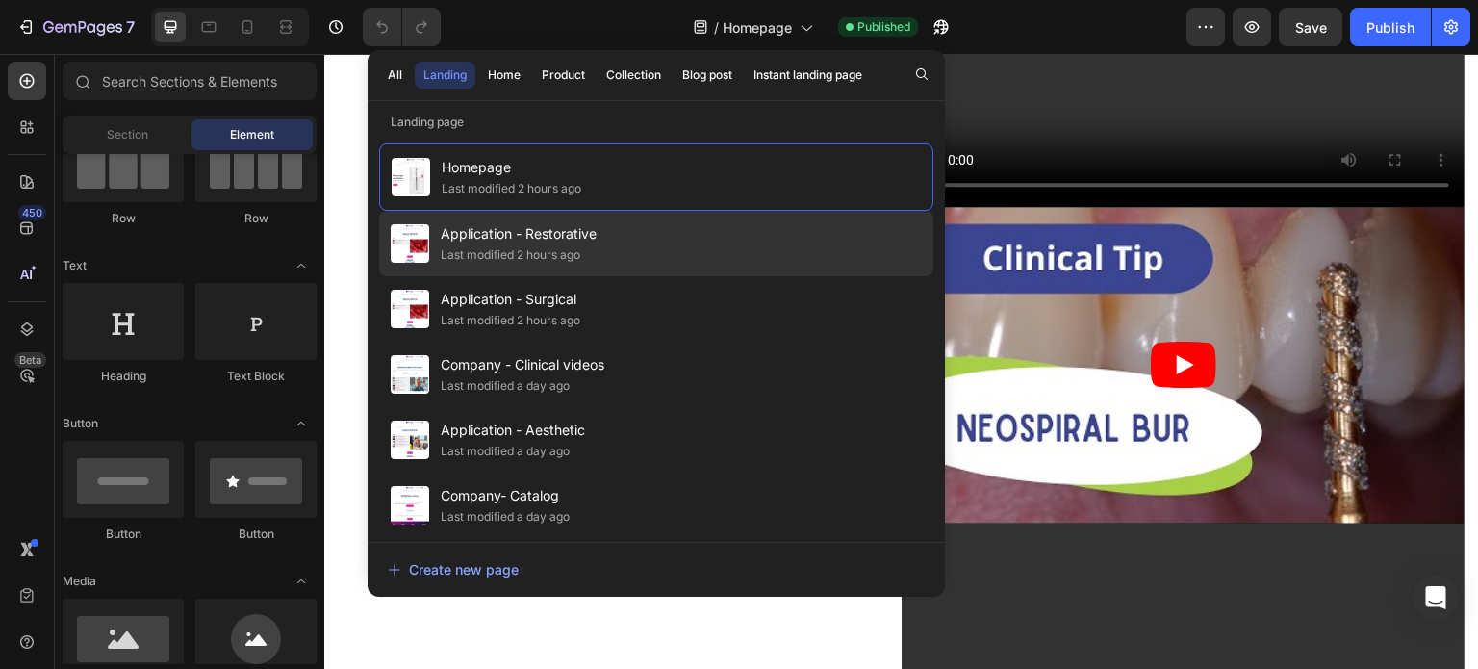  Describe the element at coordinates (453, 569) in the screenshot. I see `div: Create new page` at that location.